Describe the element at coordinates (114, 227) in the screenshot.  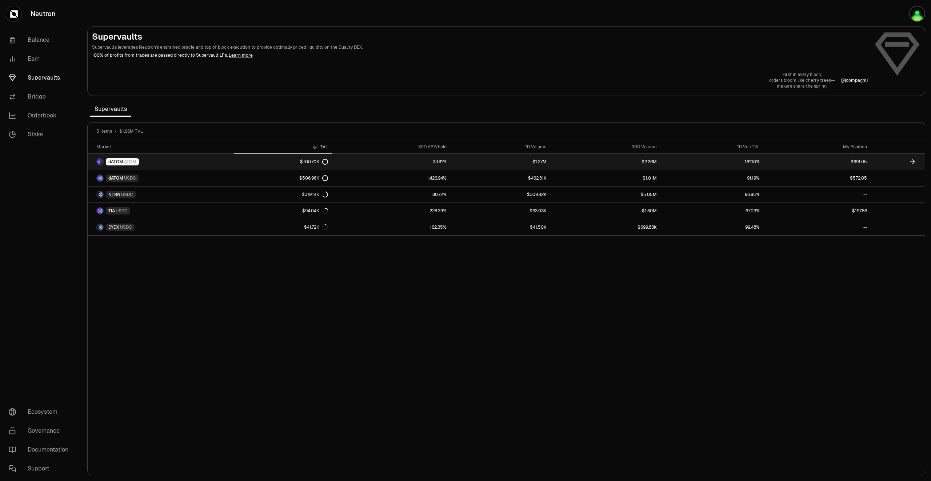
I see `span: DYDX` at that location.